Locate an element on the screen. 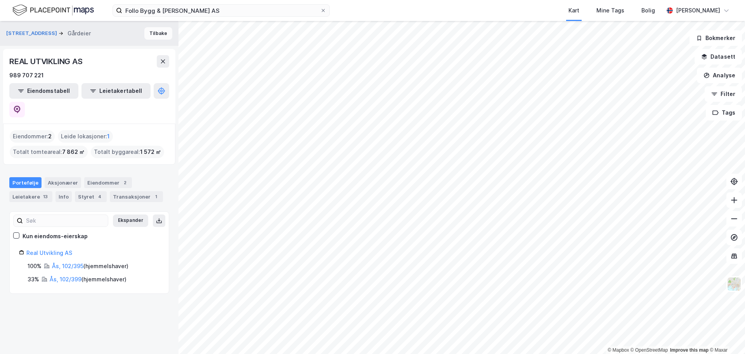  button: Analyse is located at coordinates (720, 75).